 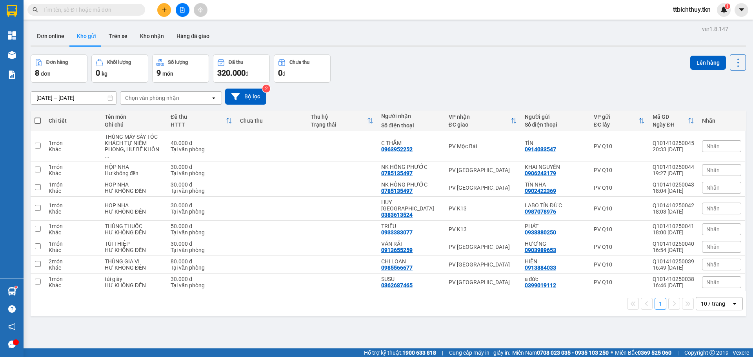 I want to click on th: Toggle SortBy, so click(x=620, y=121).